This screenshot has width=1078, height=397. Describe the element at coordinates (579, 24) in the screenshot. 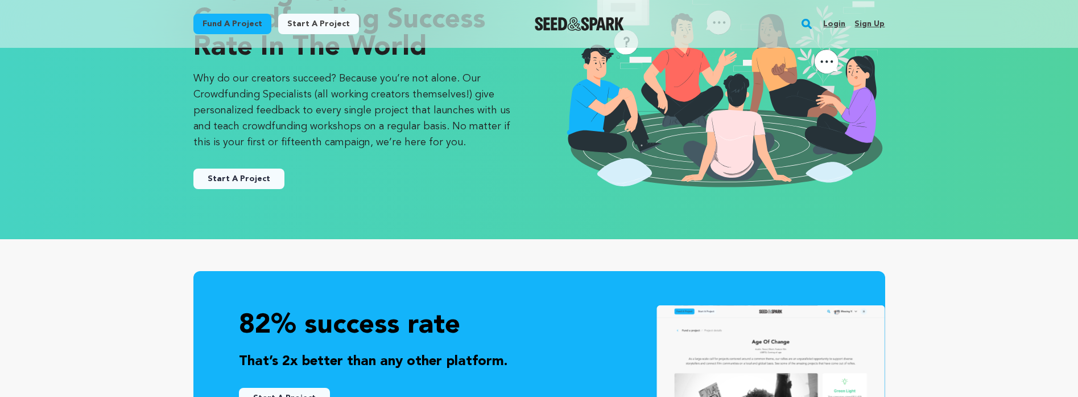

I see `a: Seed&Spark Homepage` at that location.